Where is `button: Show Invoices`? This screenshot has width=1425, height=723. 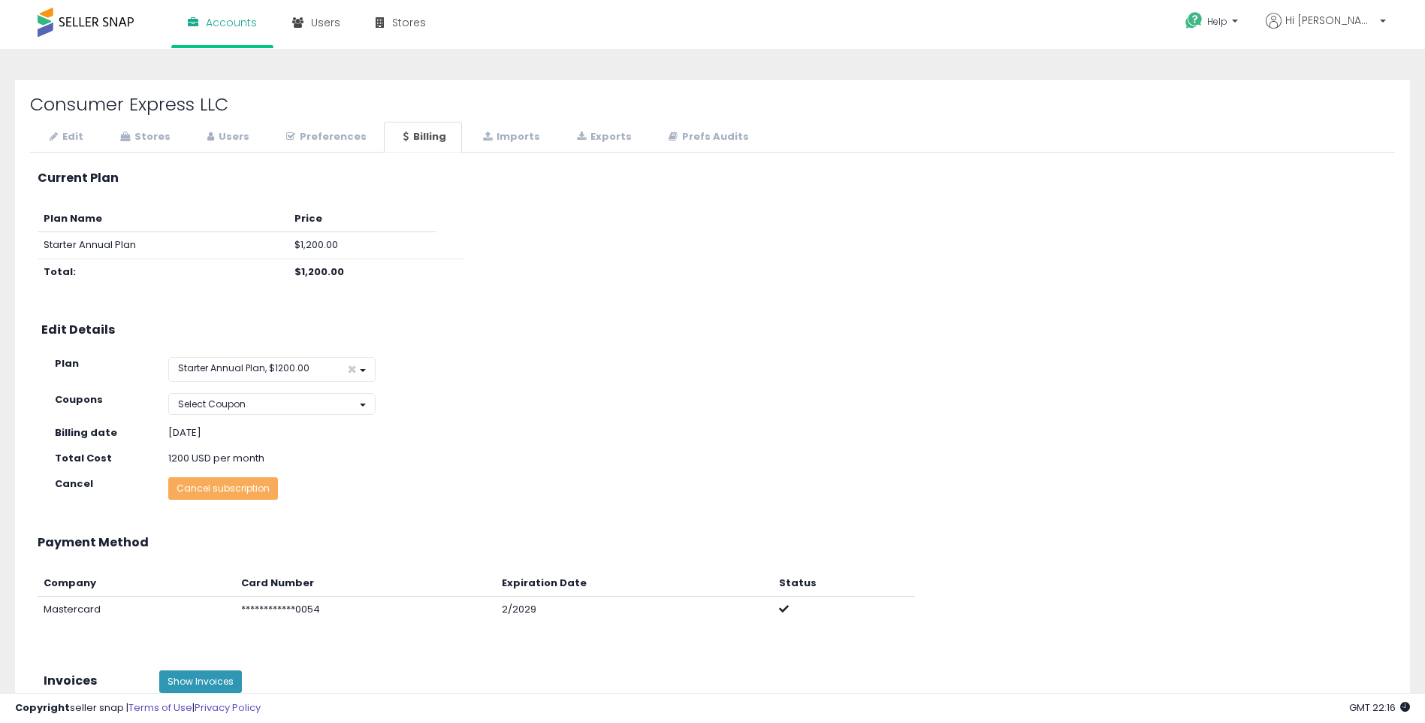
button: Show Invoices is located at coordinates (201, 681).